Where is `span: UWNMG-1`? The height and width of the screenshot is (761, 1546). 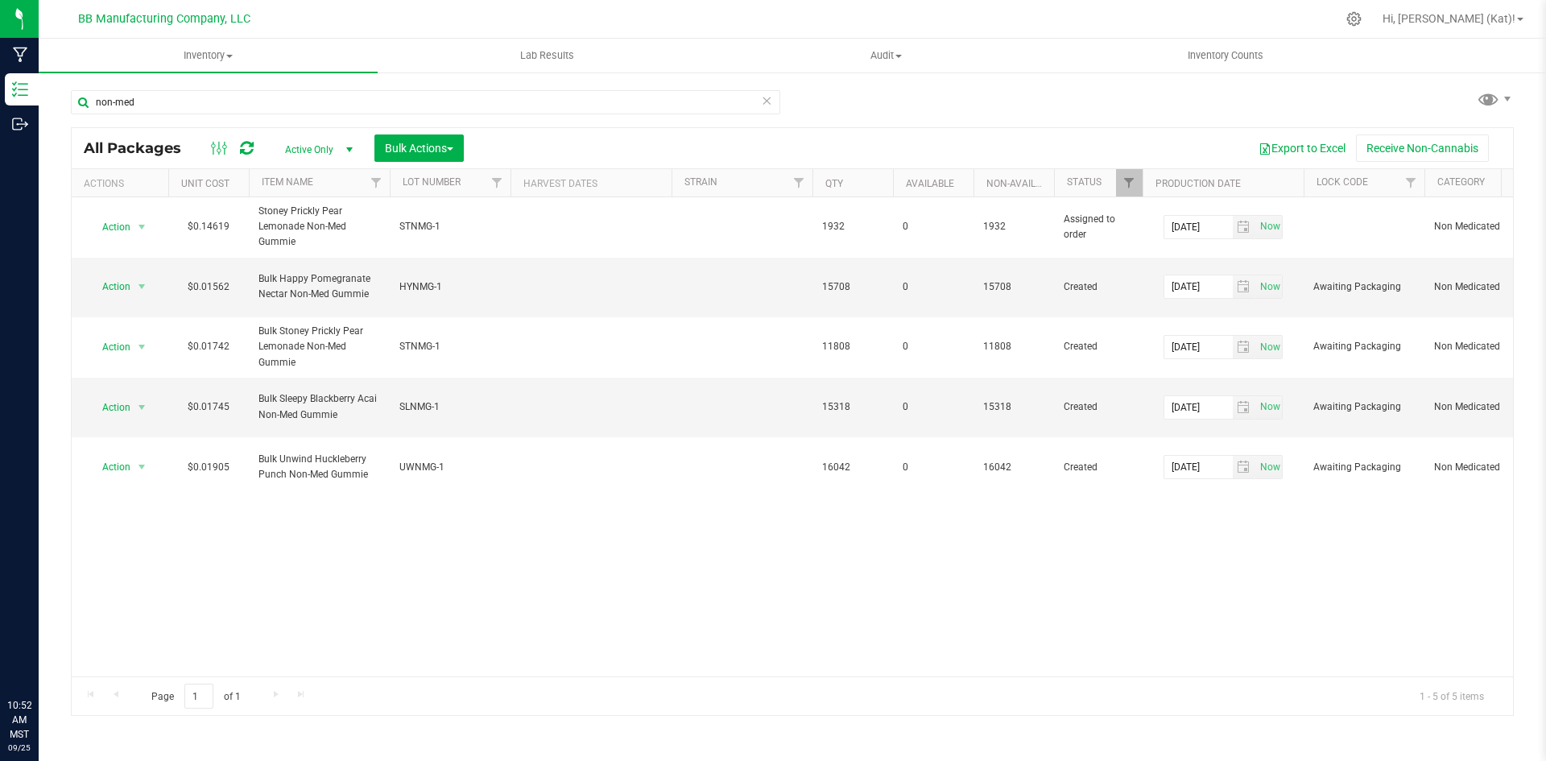
span: UWNMG-1 is located at coordinates (450, 467).